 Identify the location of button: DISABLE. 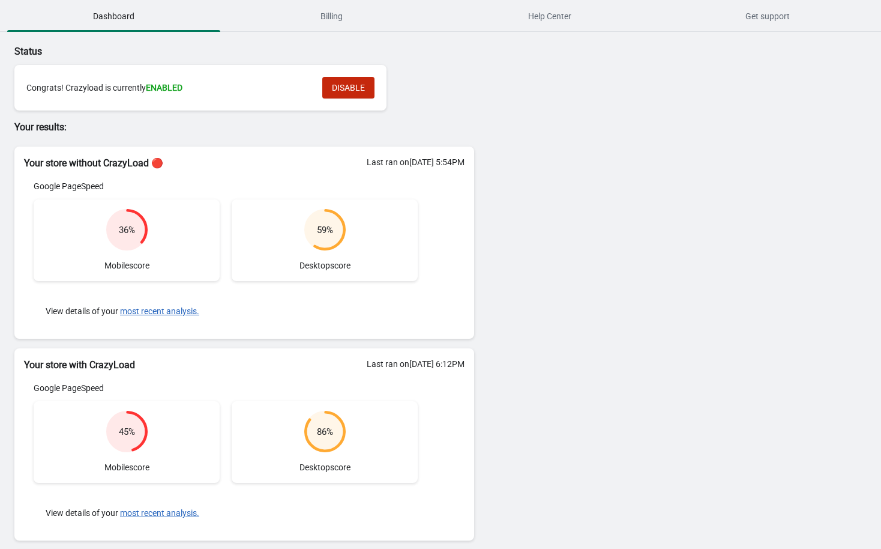
(348, 88).